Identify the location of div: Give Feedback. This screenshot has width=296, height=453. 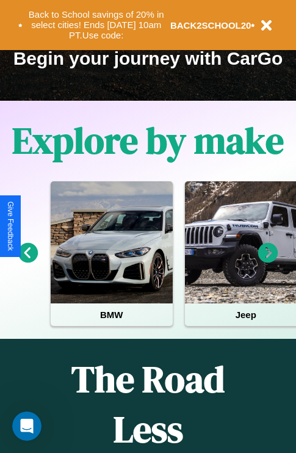
(10, 226).